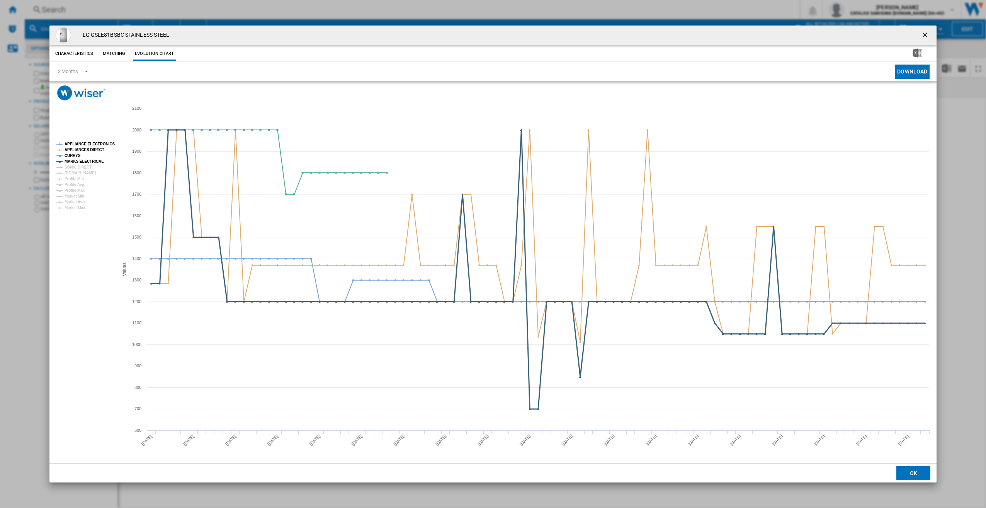 This screenshot has width=986, height=508. What do you see at coordinates (74, 54) in the screenshot?
I see `button: Characteristics` at bounding box center [74, 54].